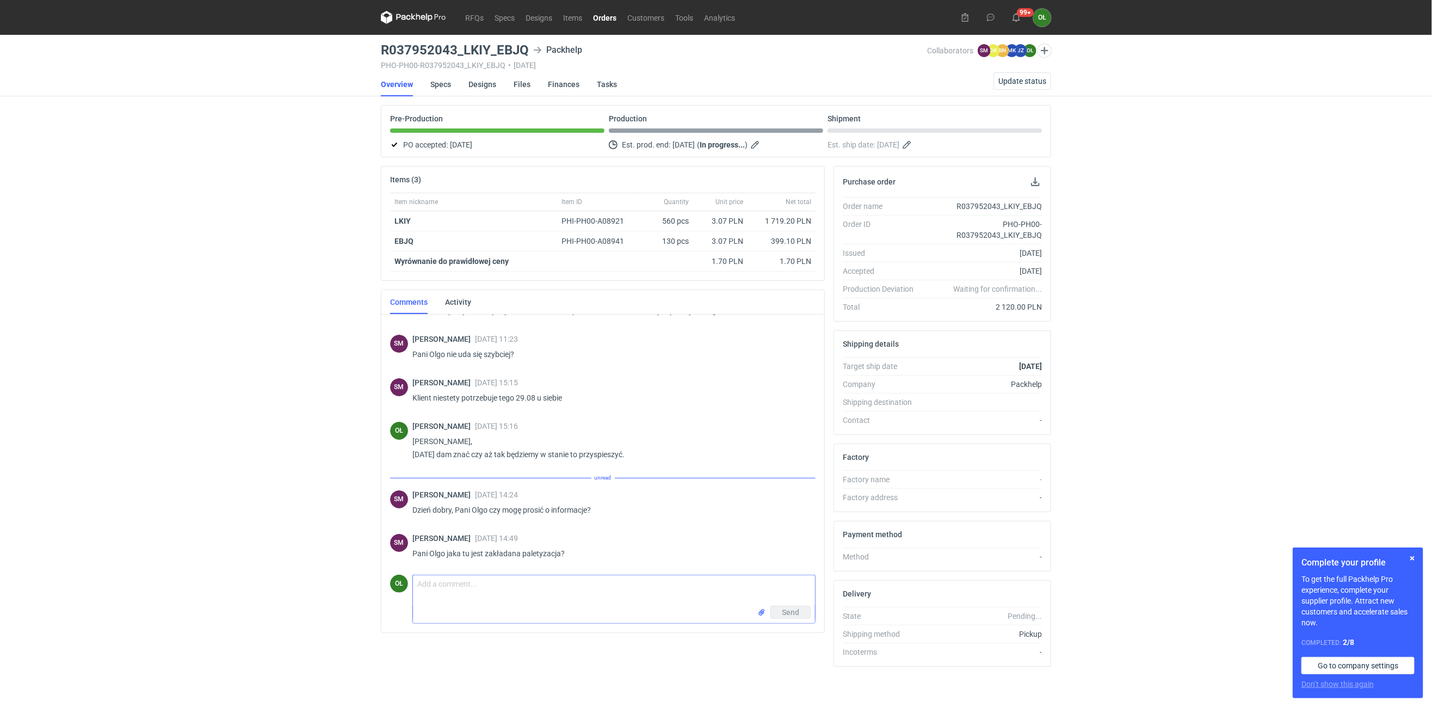  Describe the element at coordinates (782, 221) in the screenshot. I see `div: 1 719.20 PLN` at that location.